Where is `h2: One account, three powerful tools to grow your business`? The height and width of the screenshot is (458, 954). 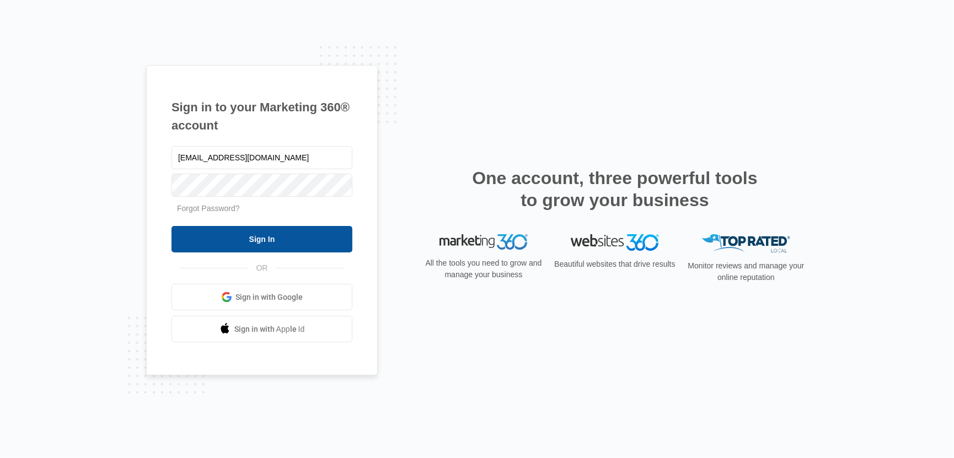
h2: One account, three powerful tools to grow your business is located at coordinates (615, 189).